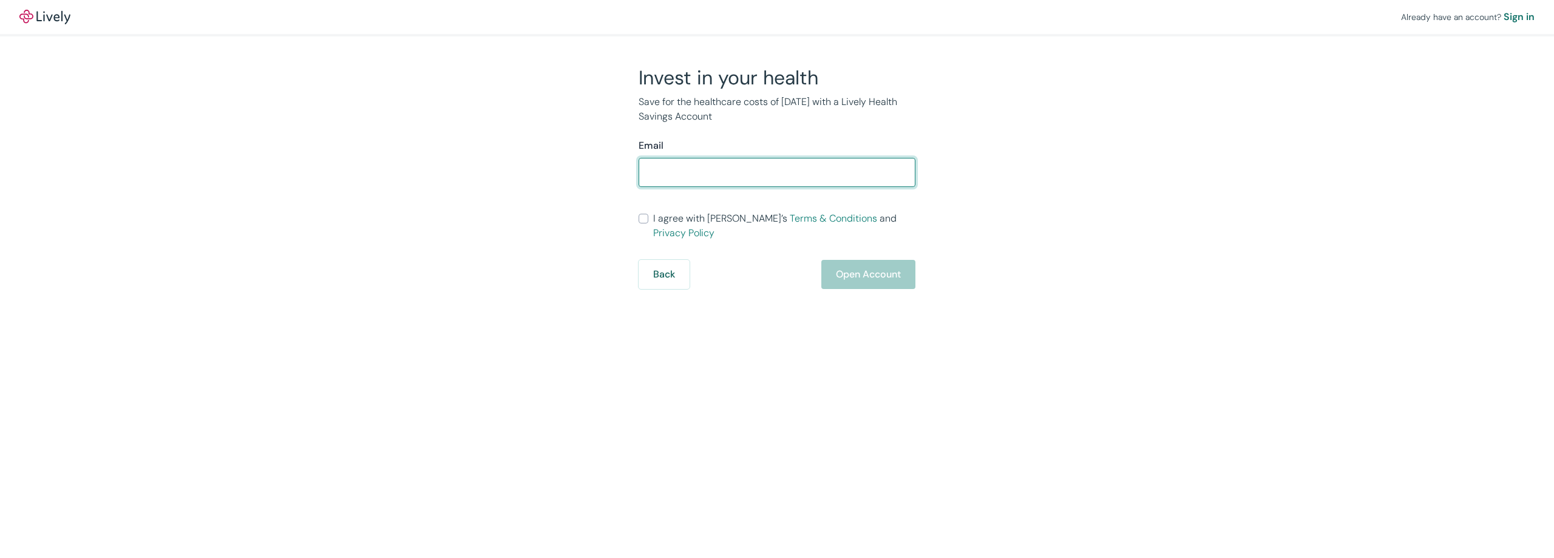 Image resolution: width=1554 pixels, height=558 pixels. What do you see at coordinates (45, 17) in the screenshot?
I see `a: LivelyLively` at bounding box center [45, 17].